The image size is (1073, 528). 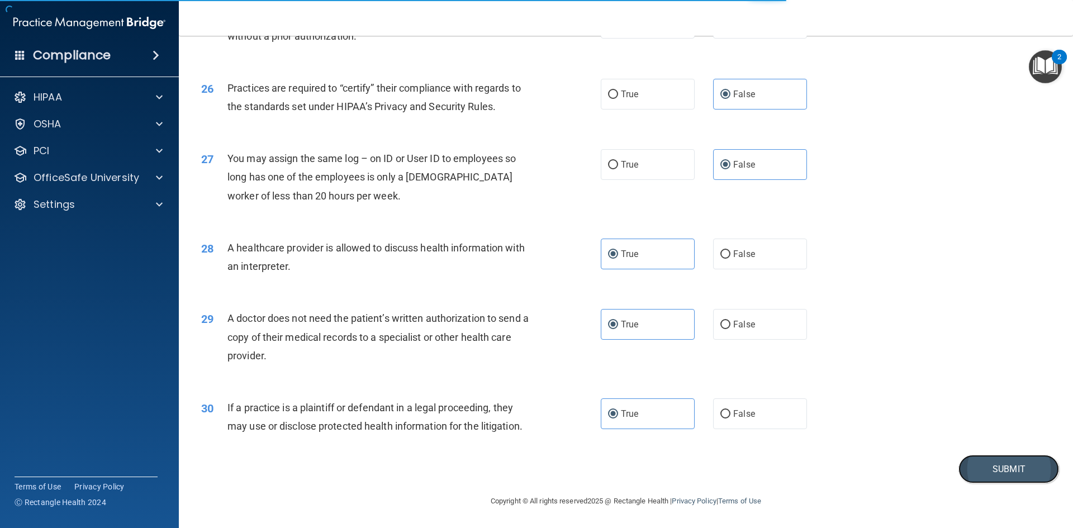 I want to click on span: Practices are required to “certify” their compliance with regards to the standards set under HIPA..., so click(x=374, y=97).